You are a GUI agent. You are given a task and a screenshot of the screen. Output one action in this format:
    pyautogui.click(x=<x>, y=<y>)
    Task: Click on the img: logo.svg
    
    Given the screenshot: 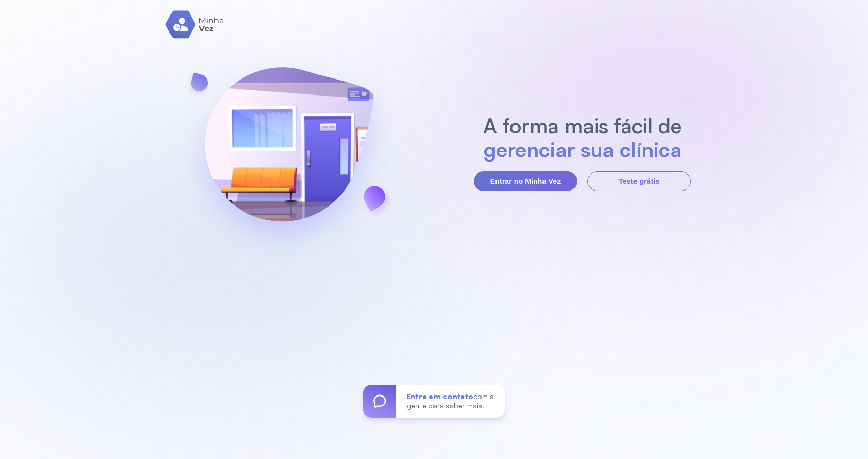 What is the action you would take?
    pyautogui.click(x=195, y=24)
    